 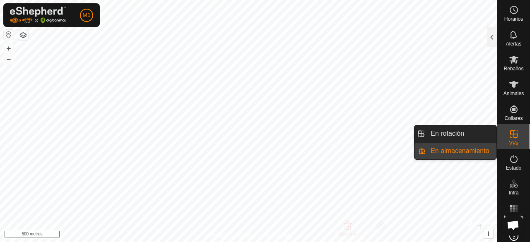 What do you see at coordinates (230, 235) in the screenshot?
I see `font: Política de Privacidad` at bounding box center [230, 235].